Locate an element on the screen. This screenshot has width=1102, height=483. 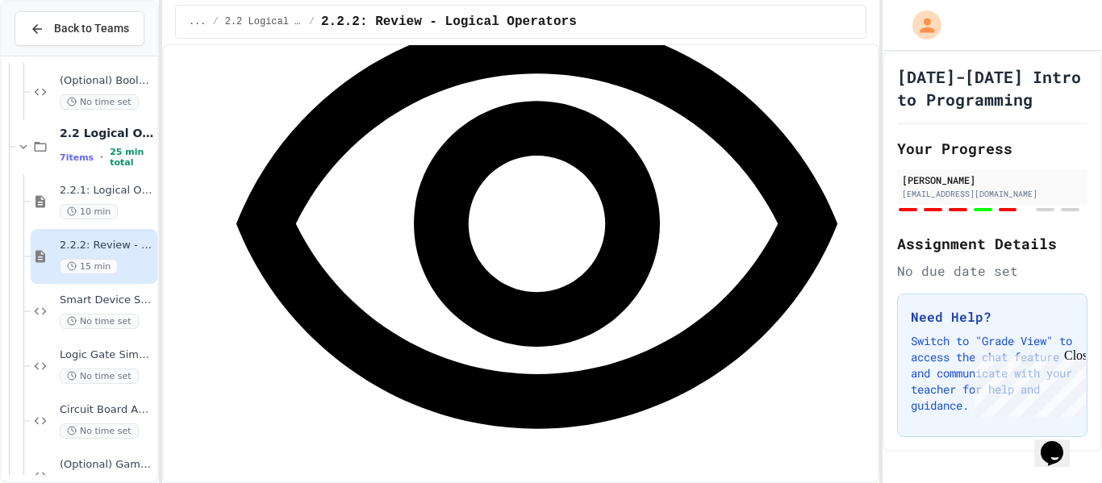
span: Smart Device Status is located at coordinates (106, 300).